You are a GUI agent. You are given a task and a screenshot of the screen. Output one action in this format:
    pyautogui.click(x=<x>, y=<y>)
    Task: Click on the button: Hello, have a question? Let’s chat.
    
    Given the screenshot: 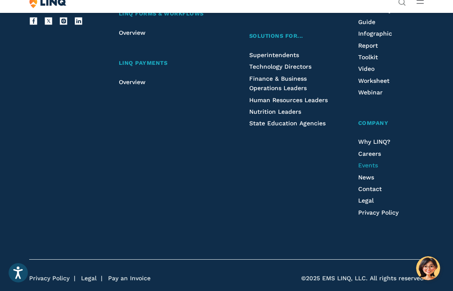 What is the action you would take?
    pyautogui.click(x=429, y=268)
    